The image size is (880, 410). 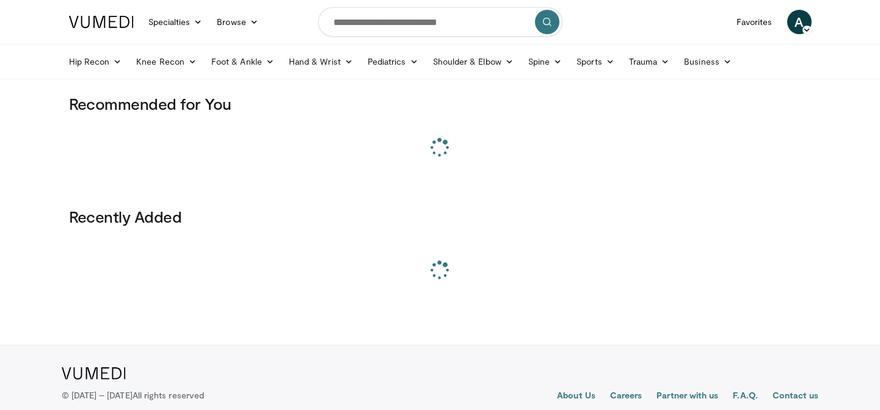 What do you see at coordinates (576, 397) in the screenshot?
I see `a: About Us` at bounding box center [576, 397].